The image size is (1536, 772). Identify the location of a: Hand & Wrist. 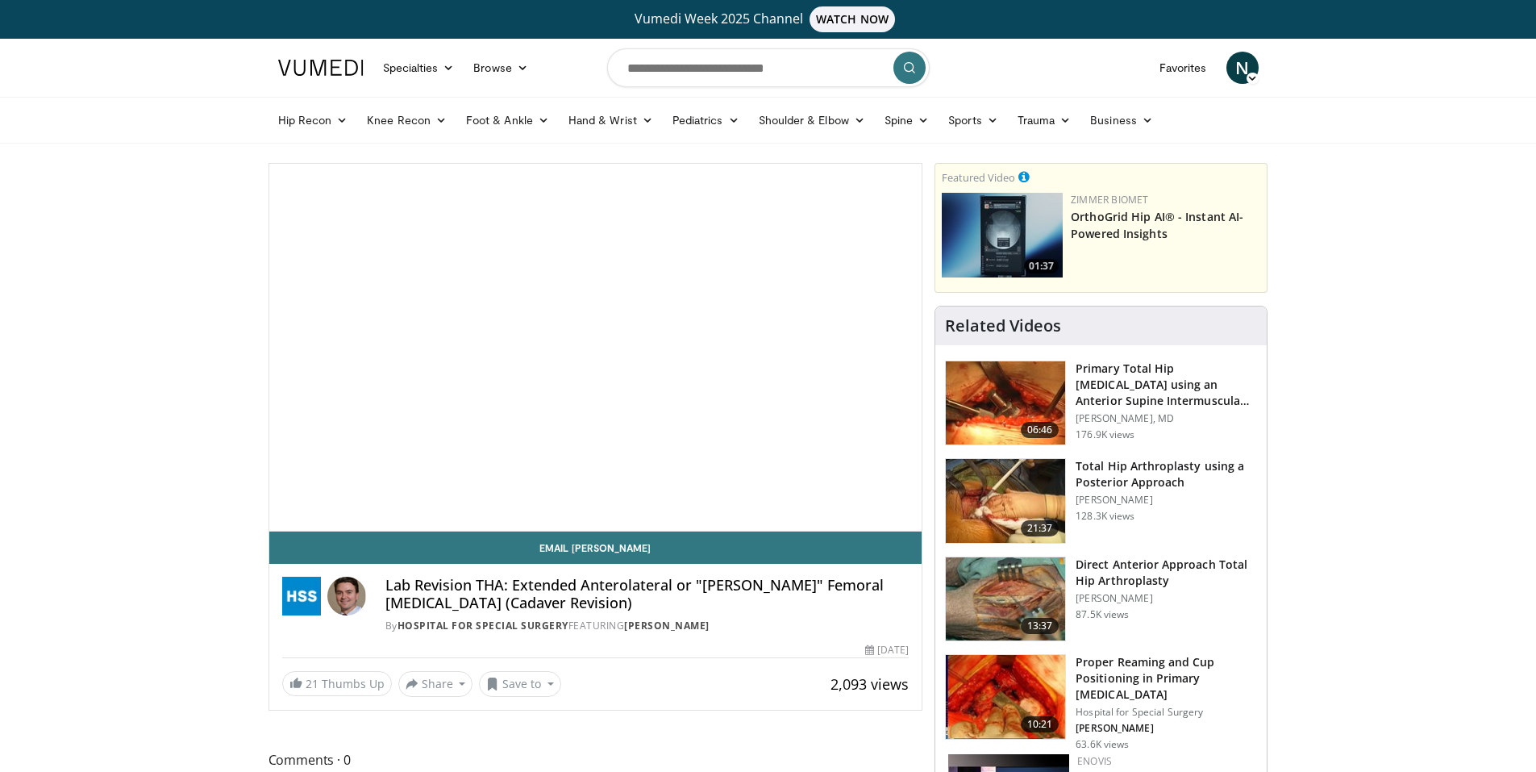
(610, 120).